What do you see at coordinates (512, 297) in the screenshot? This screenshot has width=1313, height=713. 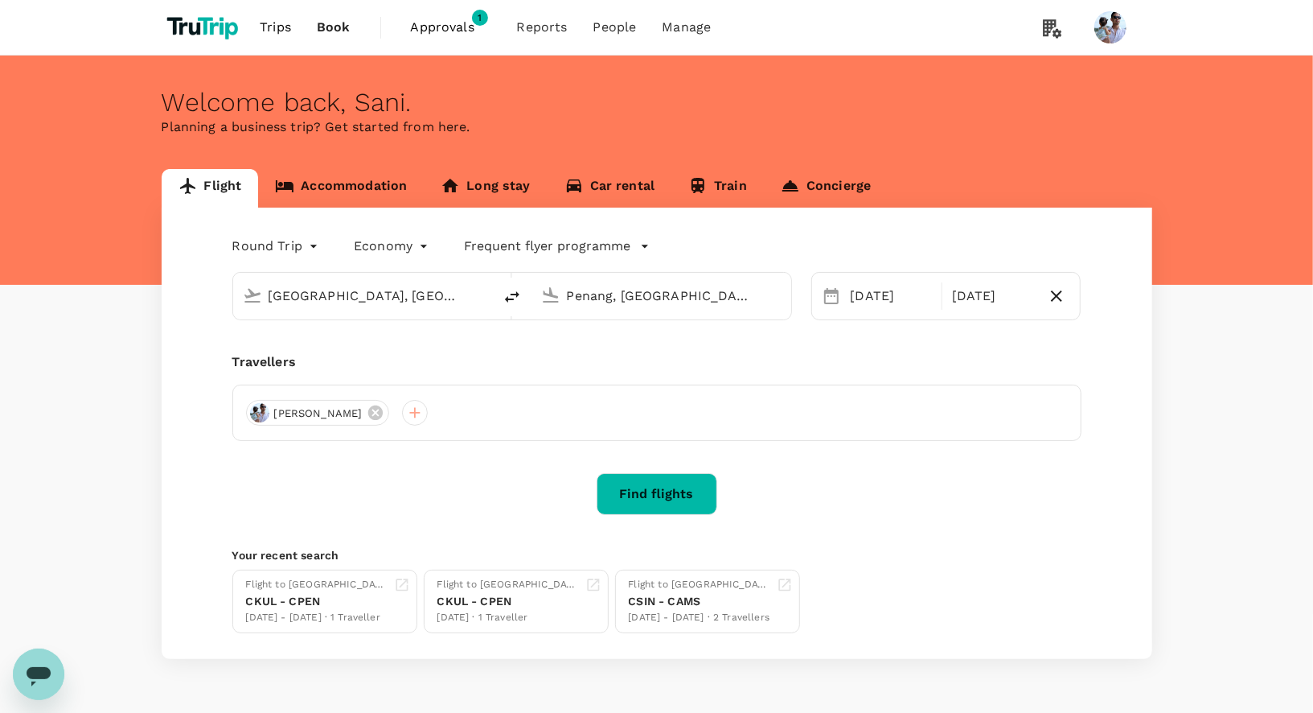 I see `button: delete` at bounding box center [512, 297].